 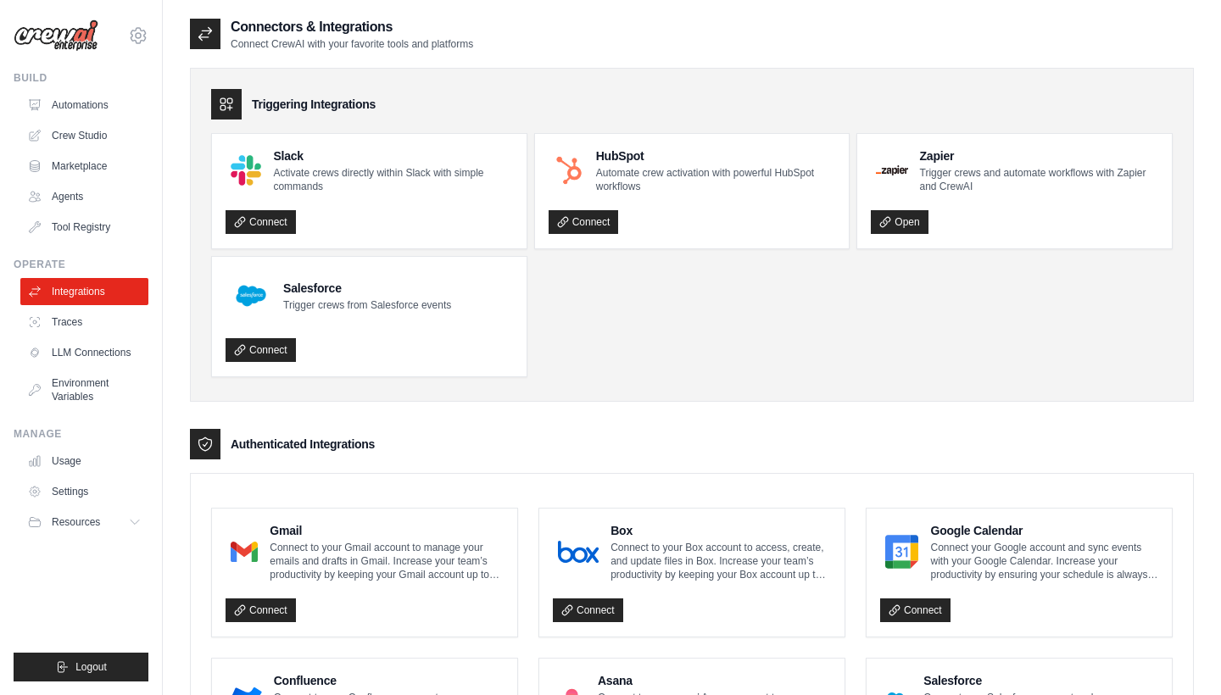 What do you see at coordinates (714, 681) in the screenshot?
I see `h4: Asana` at bounding box center [714, 681].